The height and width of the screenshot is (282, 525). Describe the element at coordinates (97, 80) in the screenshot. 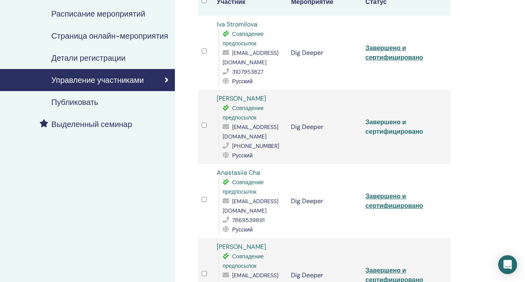

I see `h4: Управление участниками` at that location.